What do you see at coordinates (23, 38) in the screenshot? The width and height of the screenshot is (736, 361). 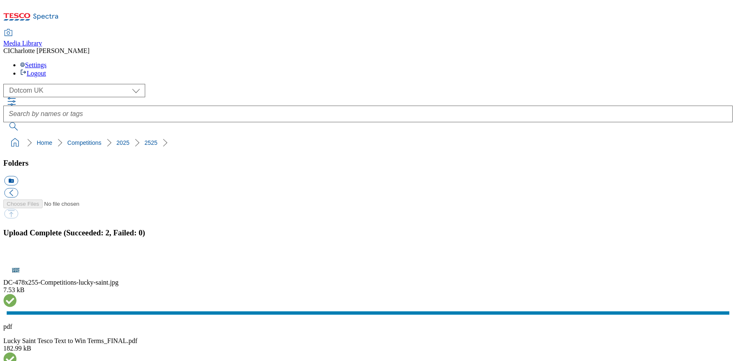 I see `a: Media Library` at bounding box center [23, 38].